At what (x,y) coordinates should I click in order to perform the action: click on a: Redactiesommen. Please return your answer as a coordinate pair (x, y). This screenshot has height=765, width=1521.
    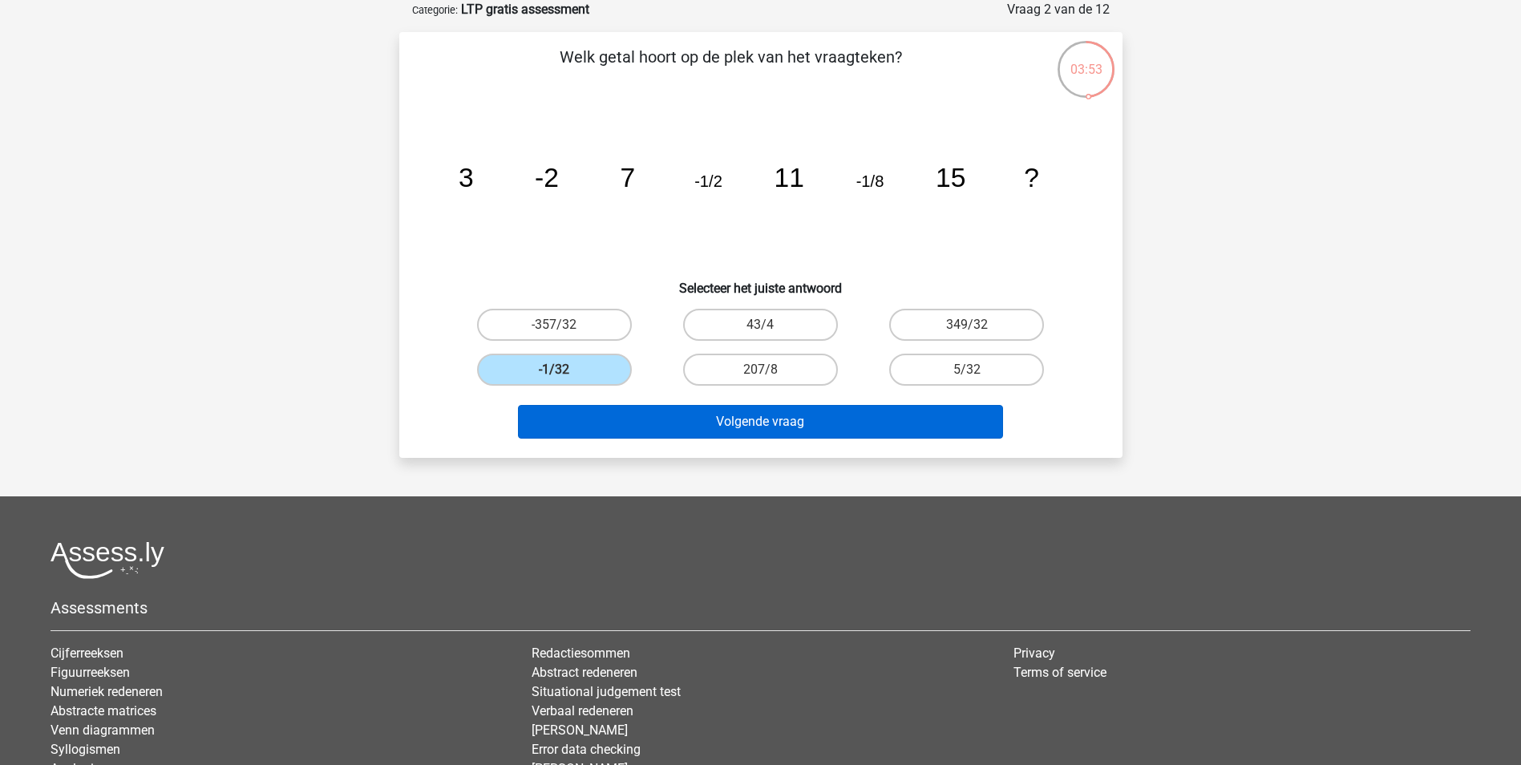
    Looking at the image, I should click on (581, 653).